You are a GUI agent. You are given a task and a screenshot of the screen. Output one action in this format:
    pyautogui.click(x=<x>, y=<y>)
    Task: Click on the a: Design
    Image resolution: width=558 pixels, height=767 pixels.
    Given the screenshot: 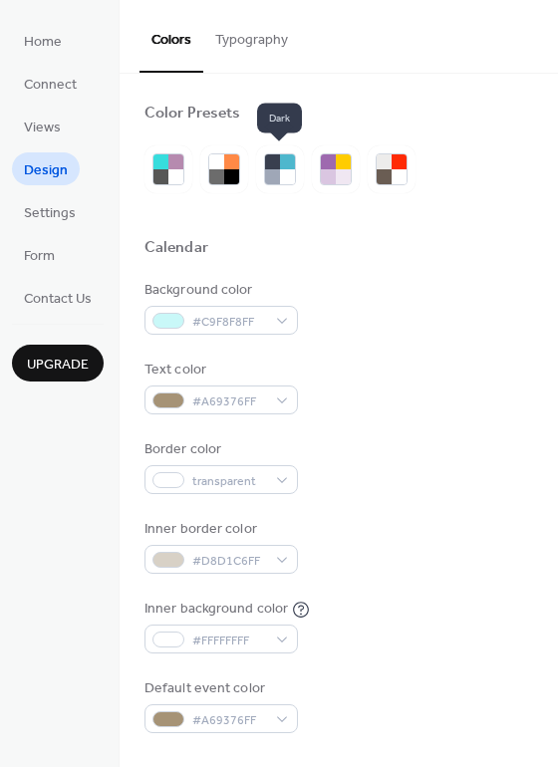 What is the action you would take?
    pyautogui.click(x=46, y=168)
    